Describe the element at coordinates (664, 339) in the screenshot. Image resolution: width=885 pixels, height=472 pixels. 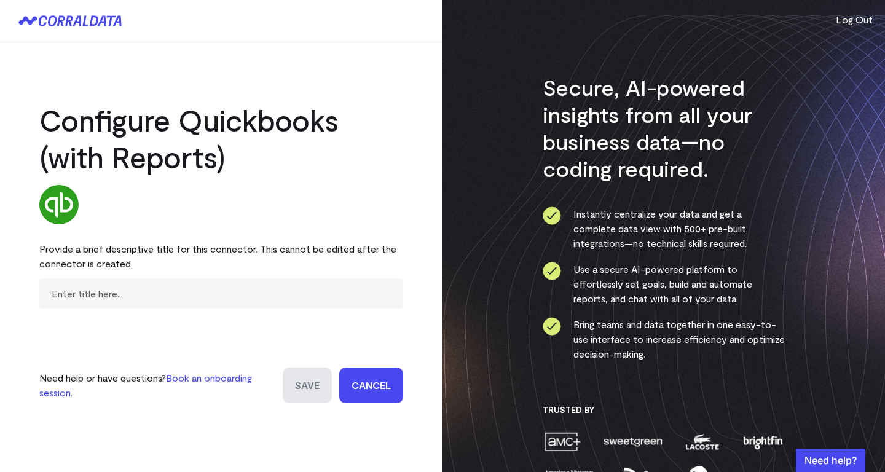
I see `li: Bring teams and data together in one easy-to-use interface to increase efficiency and optimize de...` at that location.